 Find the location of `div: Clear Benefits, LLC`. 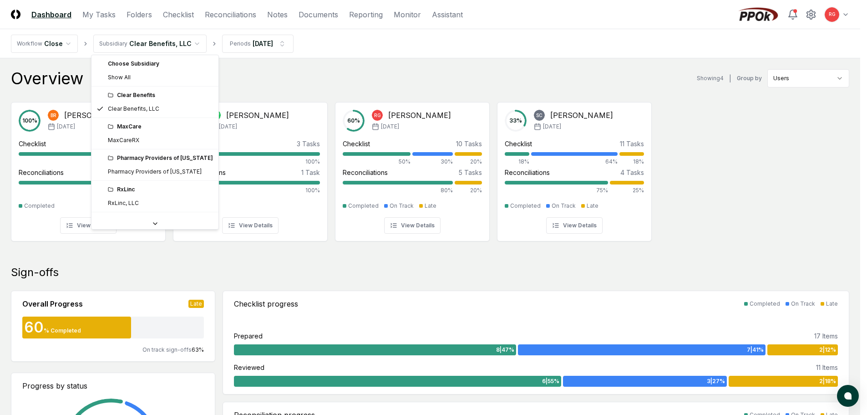

div: Clear Benefits, LLC is located at coordinates (133, 109).